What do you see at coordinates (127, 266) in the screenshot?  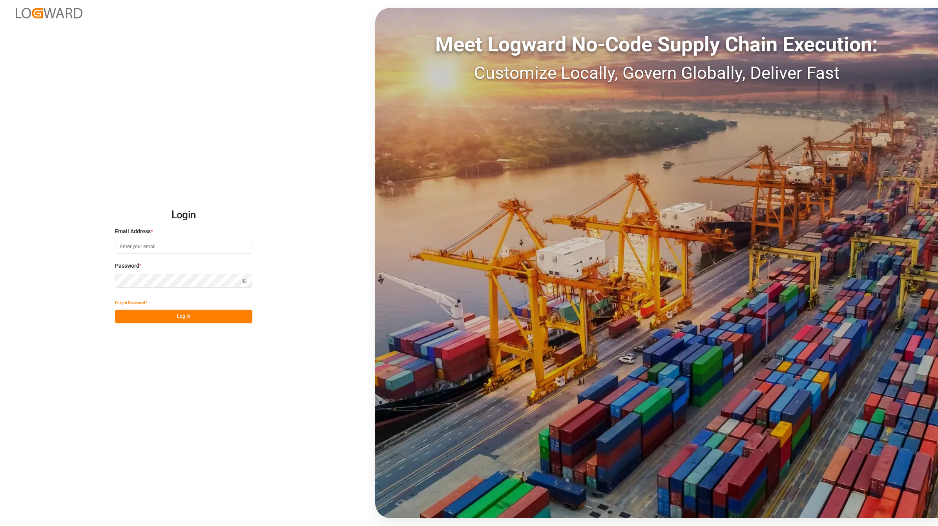 I see `span: Password` at bounding box center [127, 266].